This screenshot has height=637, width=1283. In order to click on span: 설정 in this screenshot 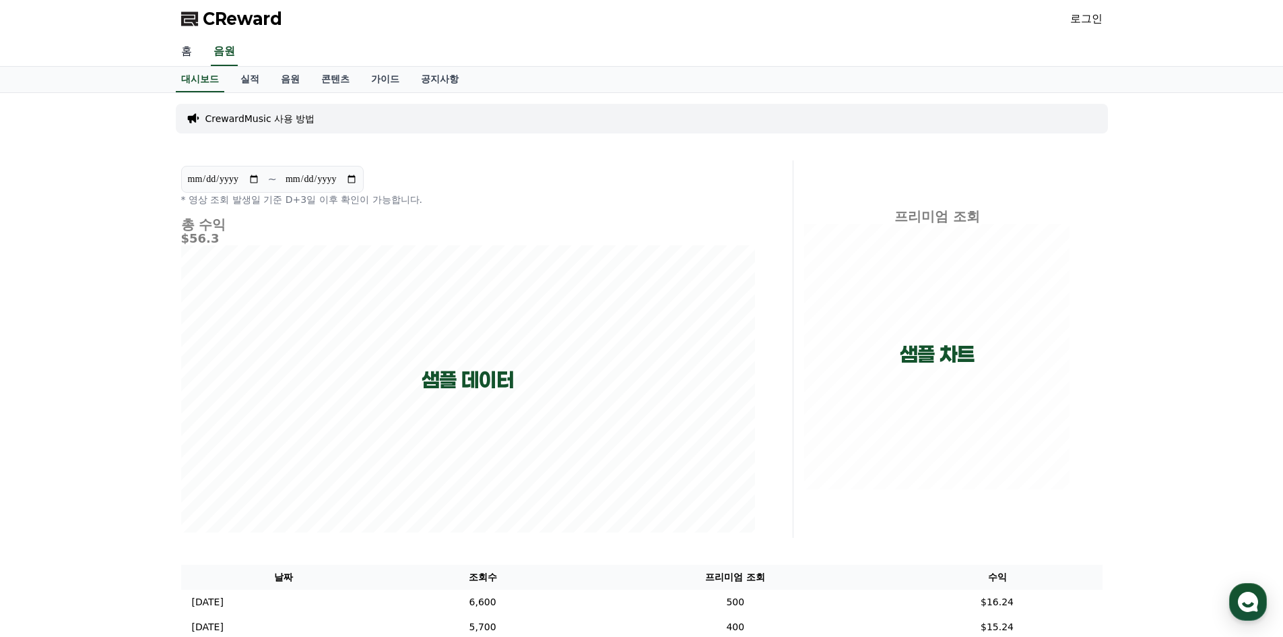, I will do `click(216, 453)`.